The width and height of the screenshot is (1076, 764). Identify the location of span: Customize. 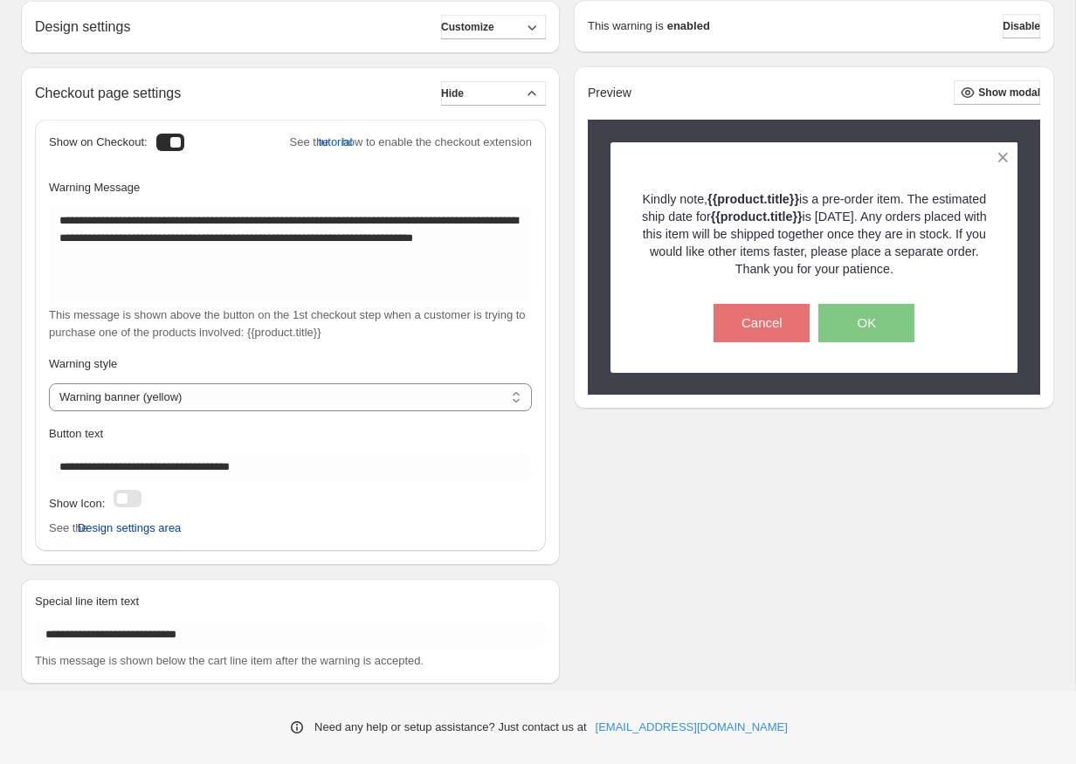
(467, 27).